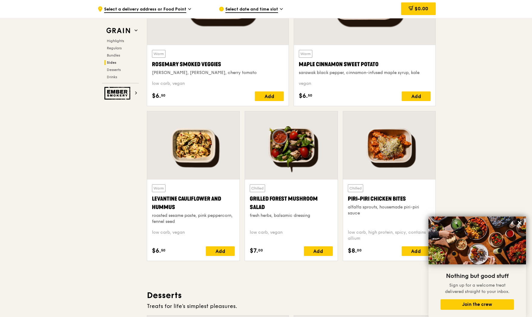 The image size is (532, 317). Describe the element at coordinates (365, 73) in the screenshot. I see `div: sarawak black pepper, cinnamon-infused maple syrup, kale` at that location.